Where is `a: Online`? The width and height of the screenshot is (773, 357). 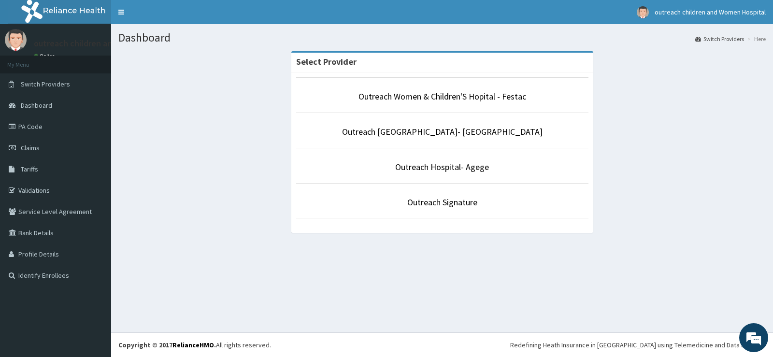
a: Online is located at coordinates (45, 56).